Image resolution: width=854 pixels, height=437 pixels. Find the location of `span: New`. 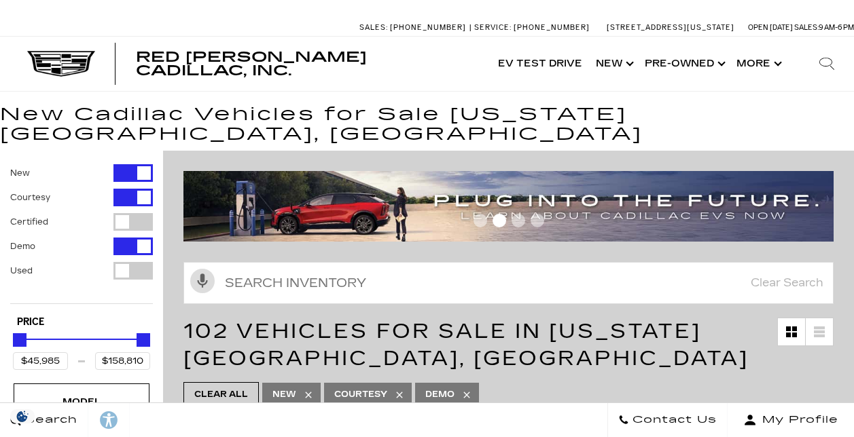

span: New is located at coordinates (284, 395).